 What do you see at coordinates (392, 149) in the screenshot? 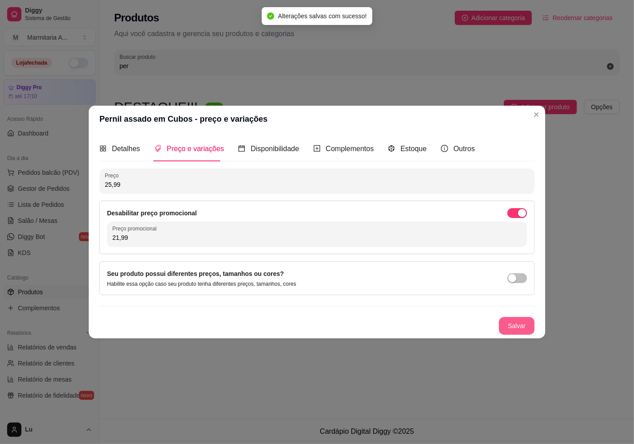
I see `span: code-sandbox` at bounding box center [392, 149].